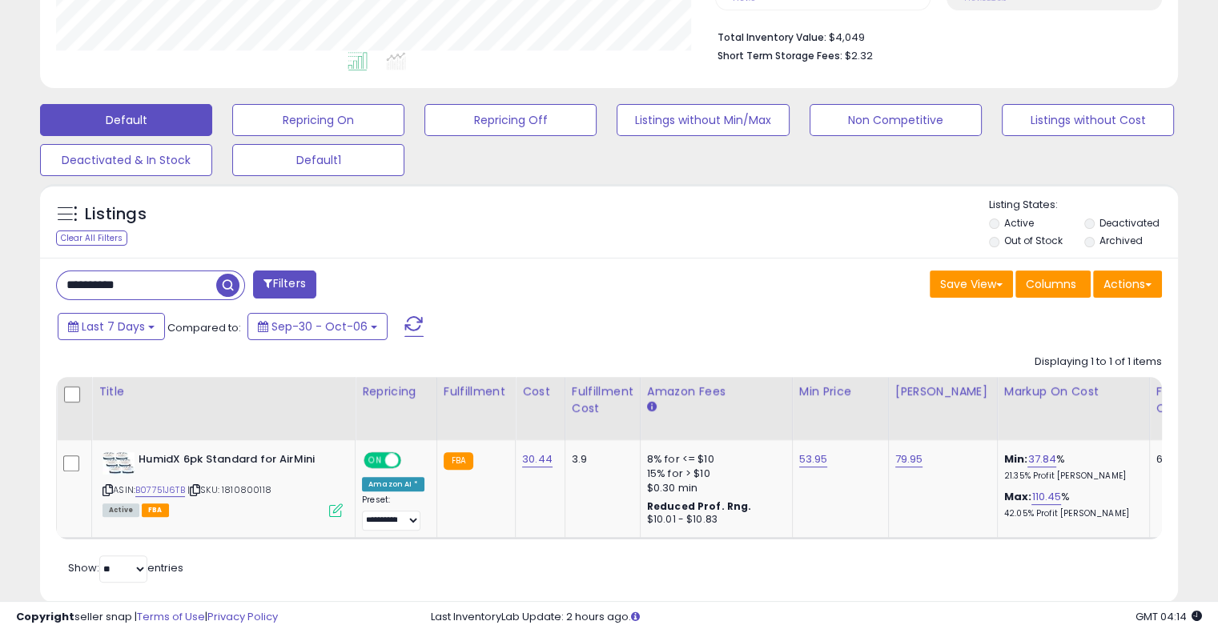 Image resolution: width=1218 pixels, height=633 pixels. I want to click on b: Reduced Prof. Rng., so click(699, 506).